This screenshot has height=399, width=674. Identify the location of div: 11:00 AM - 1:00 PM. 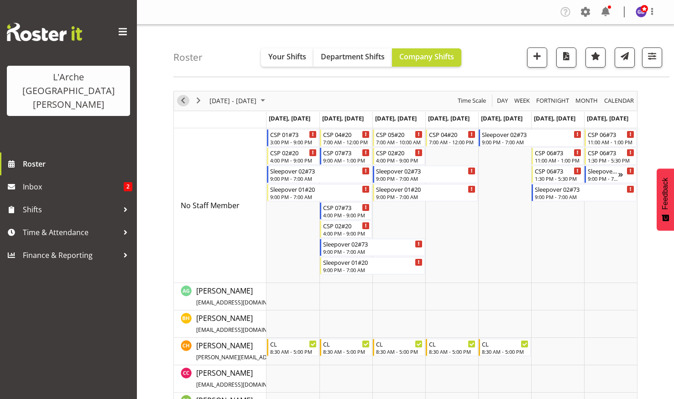
(611, 142).